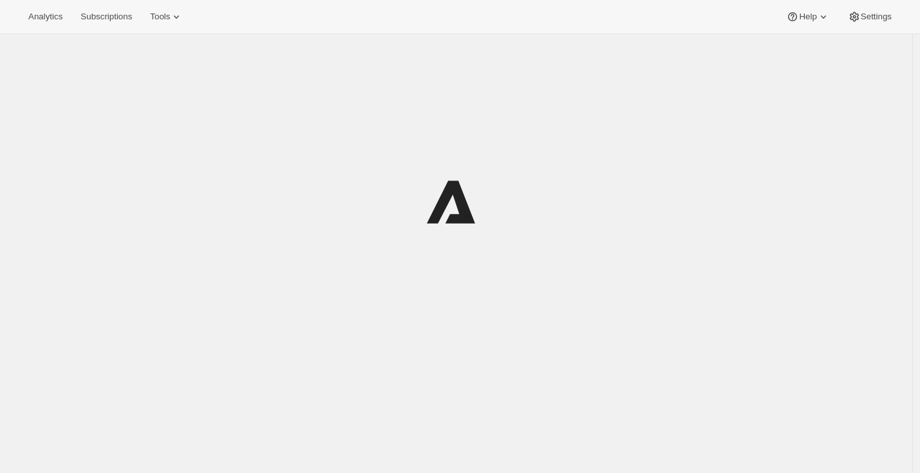 Image resolution: width=920 pixels, height=473 pixels. What do you see at coordinates (166, 17) in the screenshot?
I see `button: Tools` at bounding box center [166, 17].